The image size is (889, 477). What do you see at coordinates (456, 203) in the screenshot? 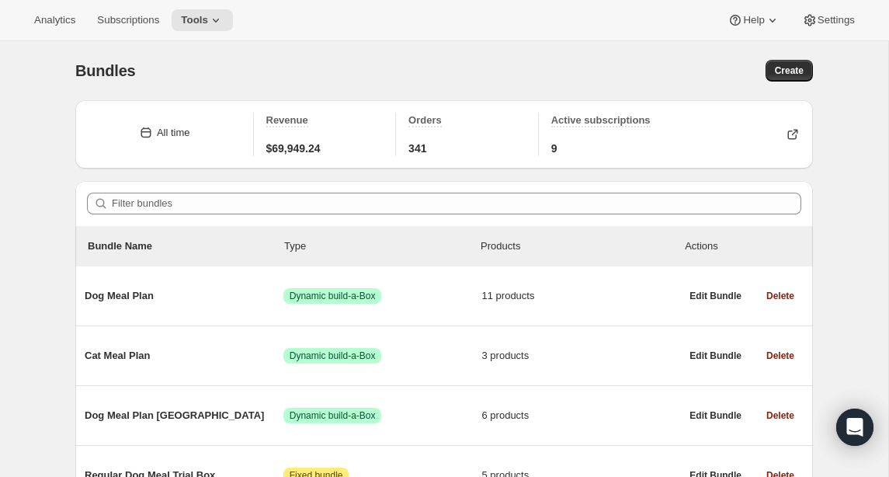
I see `input: Filter bundles` at bounding box center [456, 203].